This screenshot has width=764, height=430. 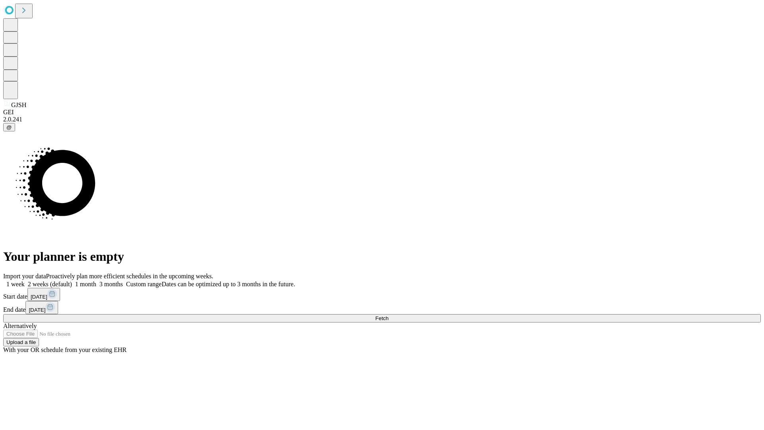 What do you see at coordinates (65, 349) in the screenshot?
I see `span: With your OR schedule from your existing EHR` at bounding box center [65, 349].